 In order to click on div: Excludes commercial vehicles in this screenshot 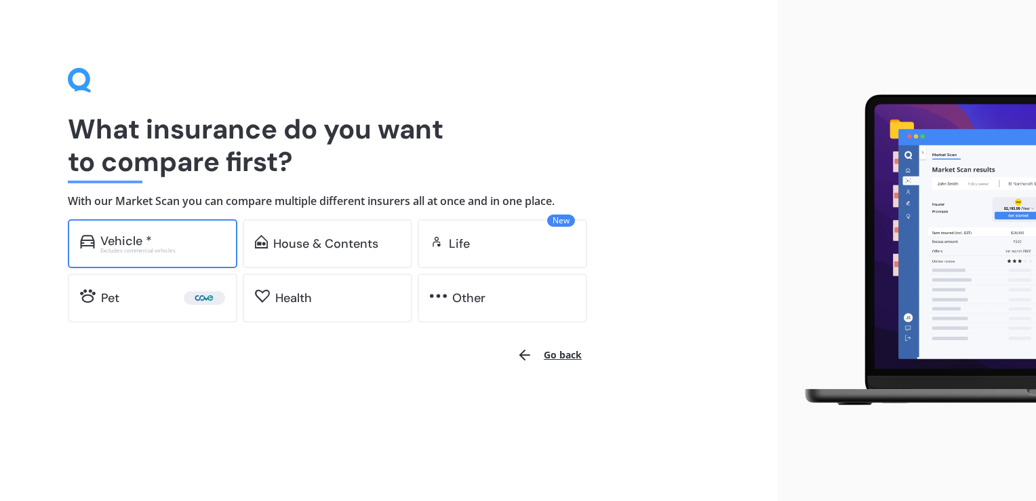, I will do `click(163, 250)`.